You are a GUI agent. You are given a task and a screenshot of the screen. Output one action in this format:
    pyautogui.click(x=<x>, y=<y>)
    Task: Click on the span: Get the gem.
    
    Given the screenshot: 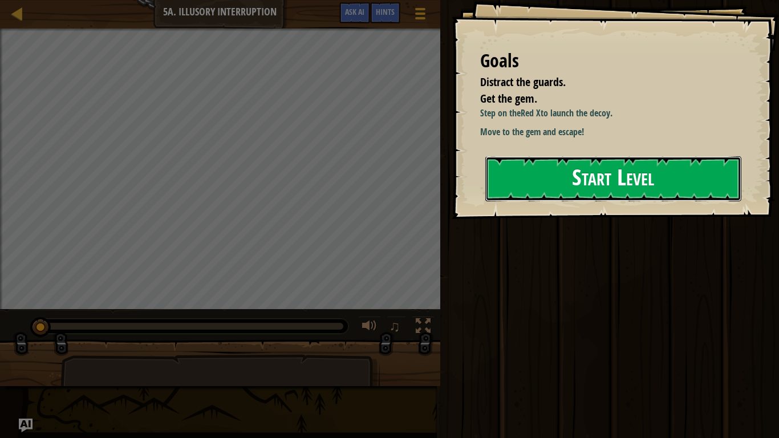 What is the action you would take?
    pyautogui.click(x=508, y=98)
    